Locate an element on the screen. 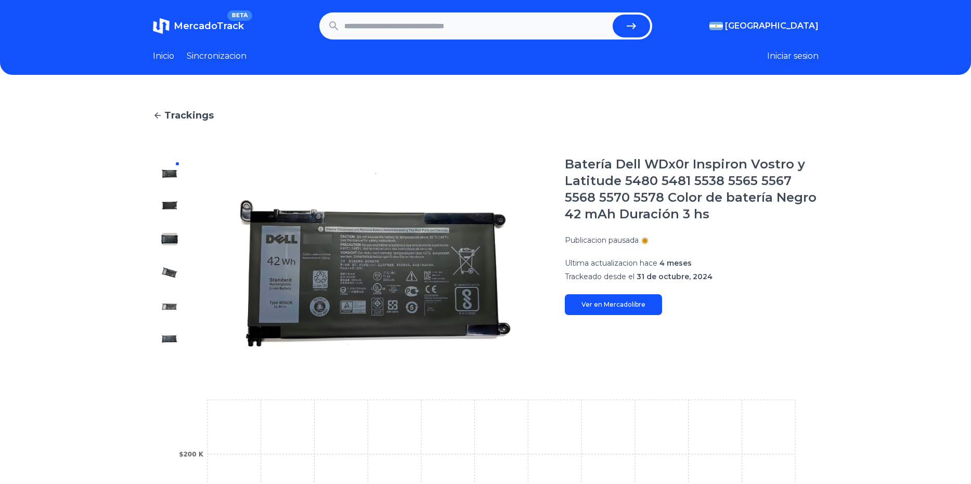 The image size is (971, 484). span: Ultima actualizacion hace is located at coordinates (611, 263).